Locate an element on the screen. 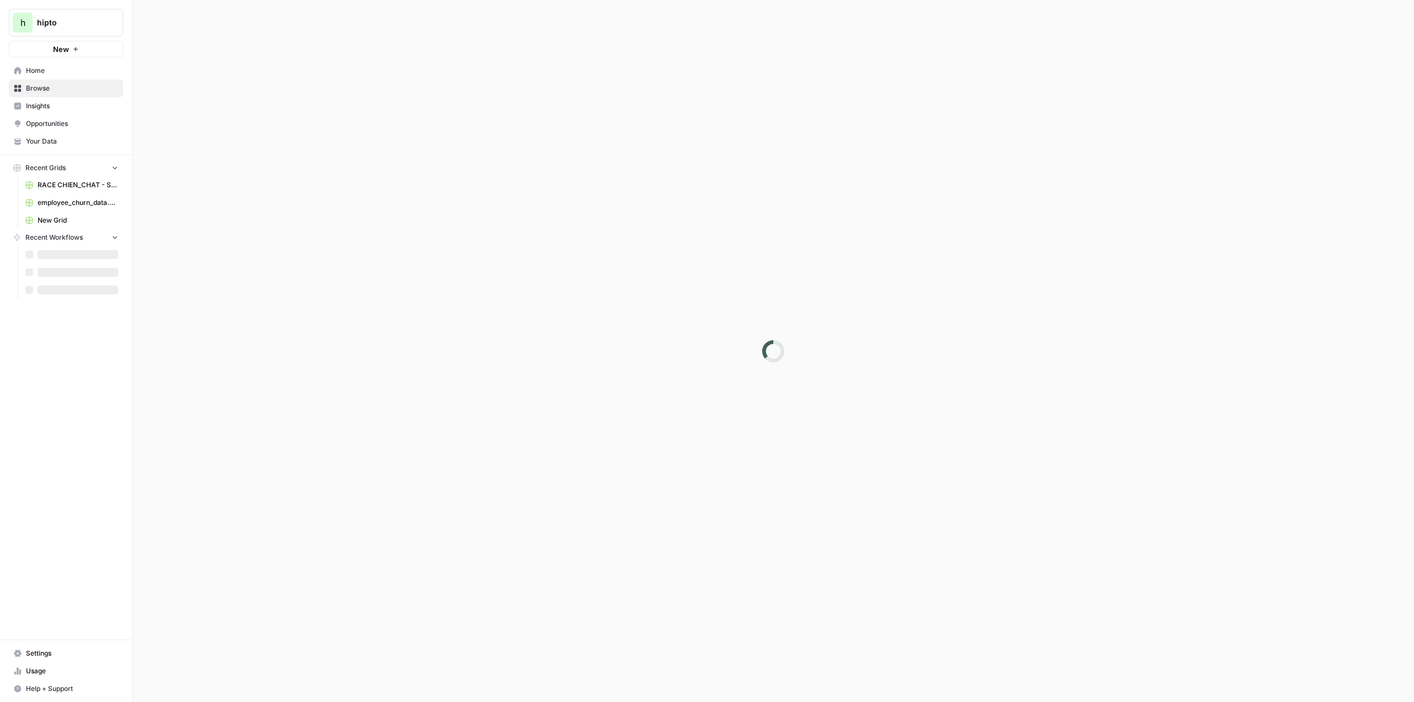  button: Recent Grids is located at coordinates (66, 168).